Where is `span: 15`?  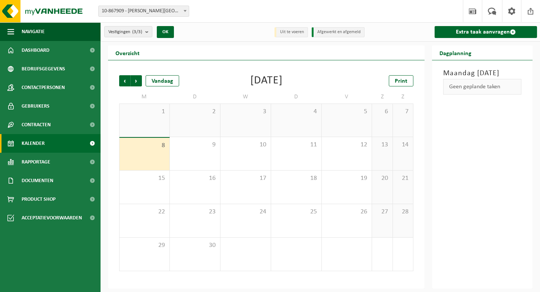
span: 15 is located at coordinates (144, 178).